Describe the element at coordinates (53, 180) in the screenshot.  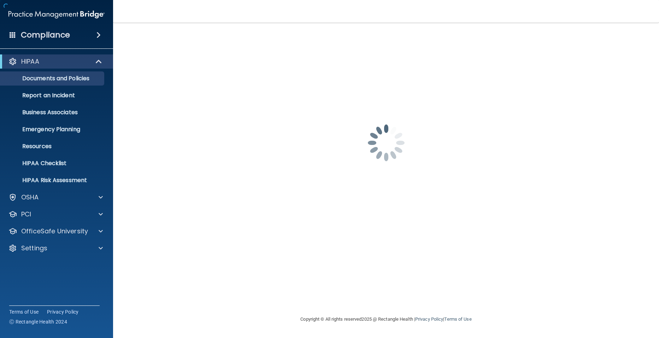
I see `p: HIPAA Risk Assessment` at that location.